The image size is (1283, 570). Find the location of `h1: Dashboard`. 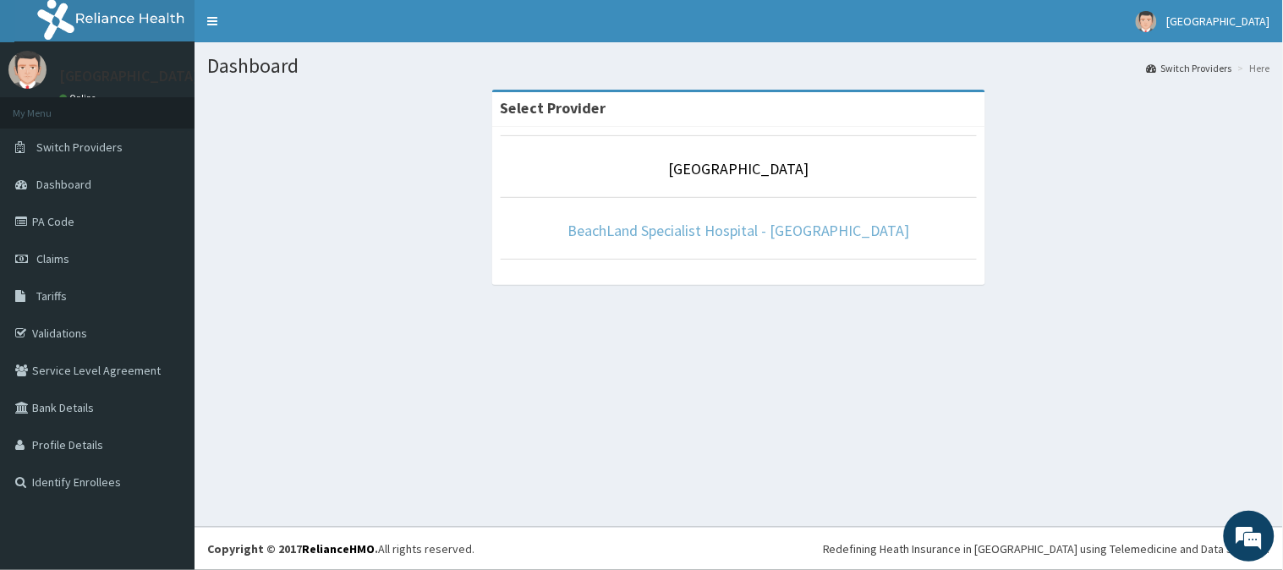

h1: Dashboard is located at coordinates (738, 66).